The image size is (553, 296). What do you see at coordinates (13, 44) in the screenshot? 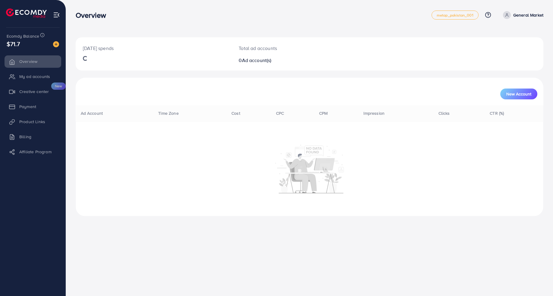
I see `span: $71.7` at bounding box center [13, 44].